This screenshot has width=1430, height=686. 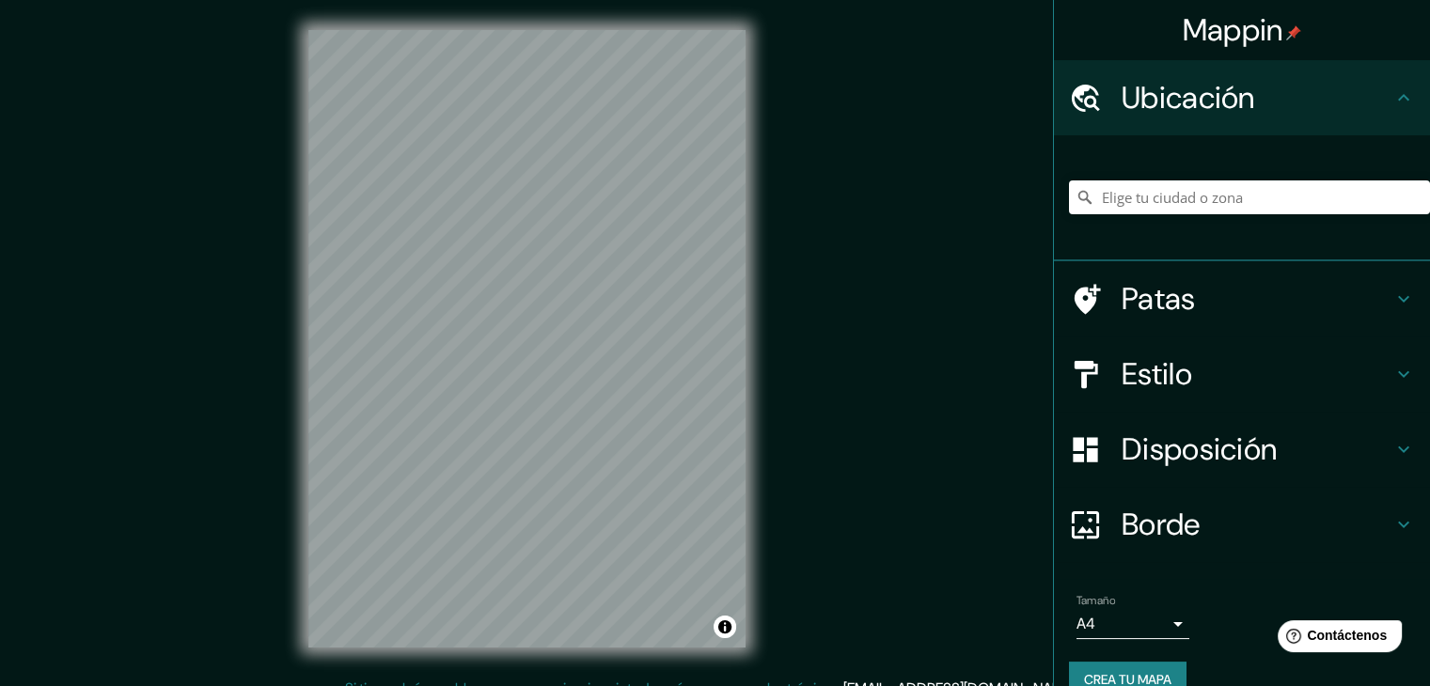 I want to click on div: Ubicación, so click(x=1242, y=98).